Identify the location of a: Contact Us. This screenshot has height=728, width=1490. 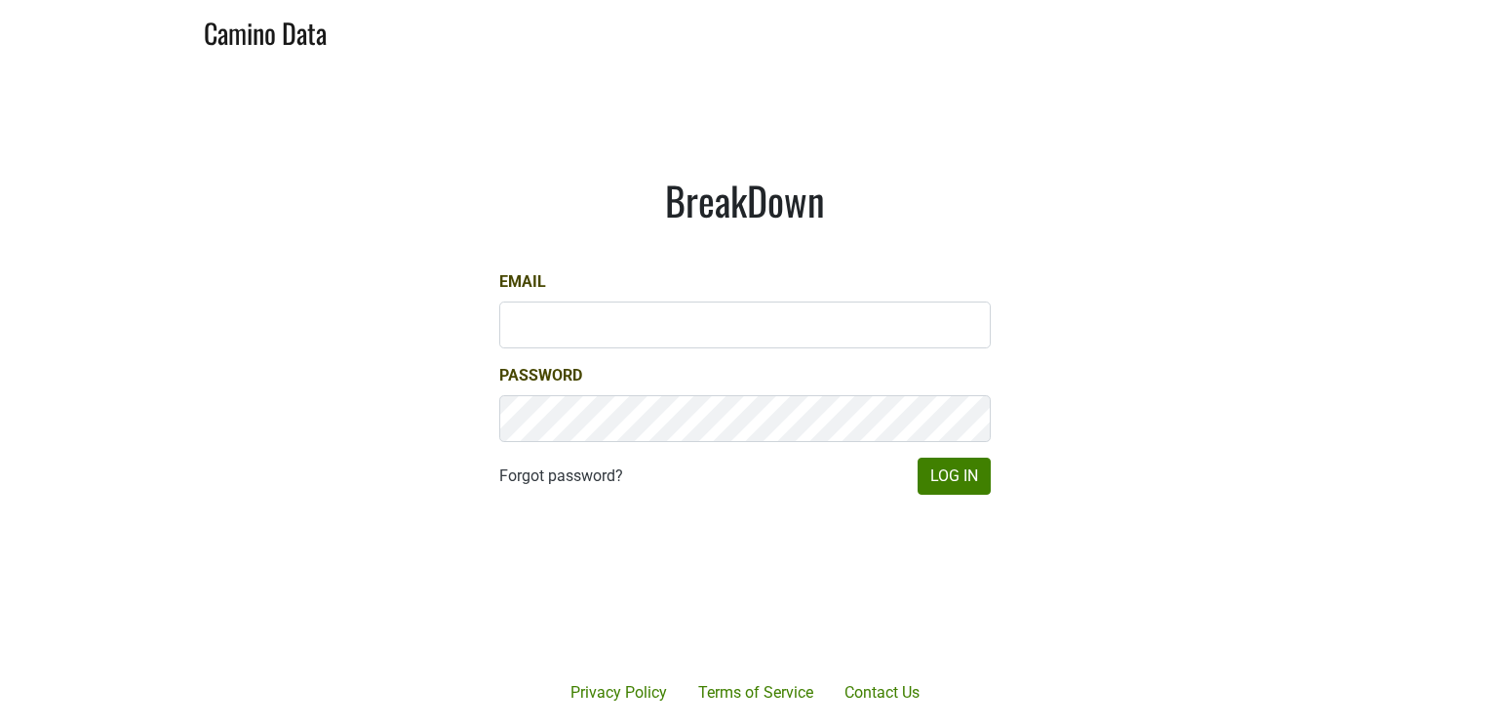
(882, 693).